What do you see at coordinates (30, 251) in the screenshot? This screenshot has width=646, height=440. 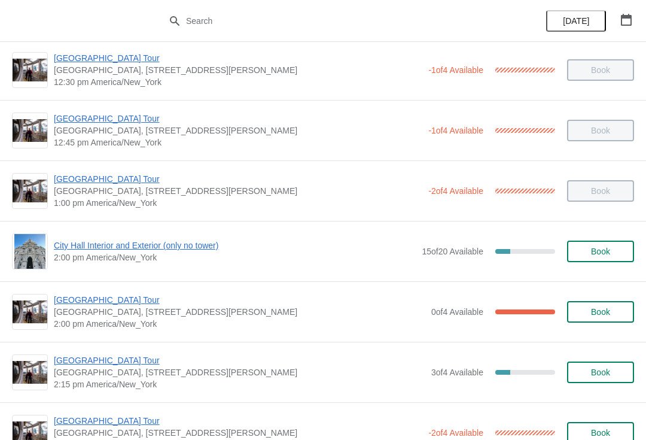 I see `img: City Hall Interior and Exterior (only no tower) | | 2:00 pm America/New_York` at bounding box center [30, 251].